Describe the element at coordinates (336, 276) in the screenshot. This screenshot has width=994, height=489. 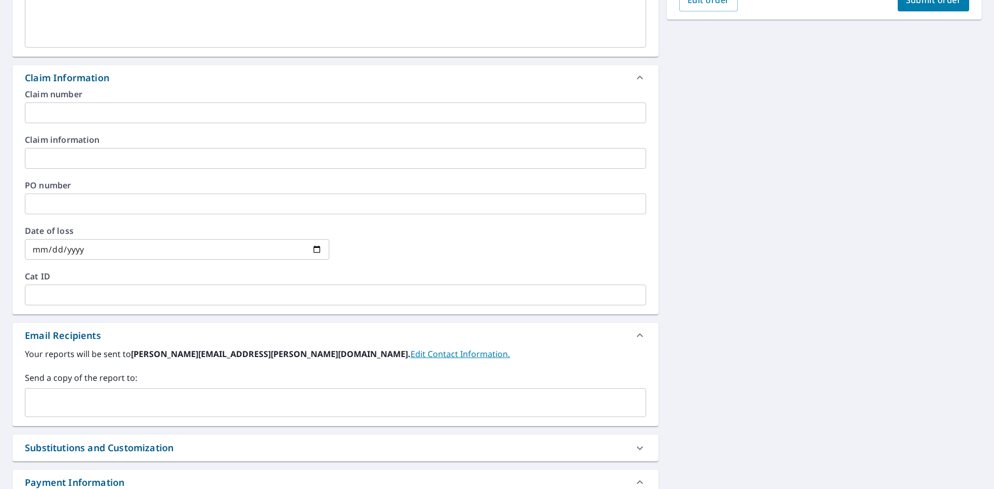
I see `label: Cat ID` at that location.